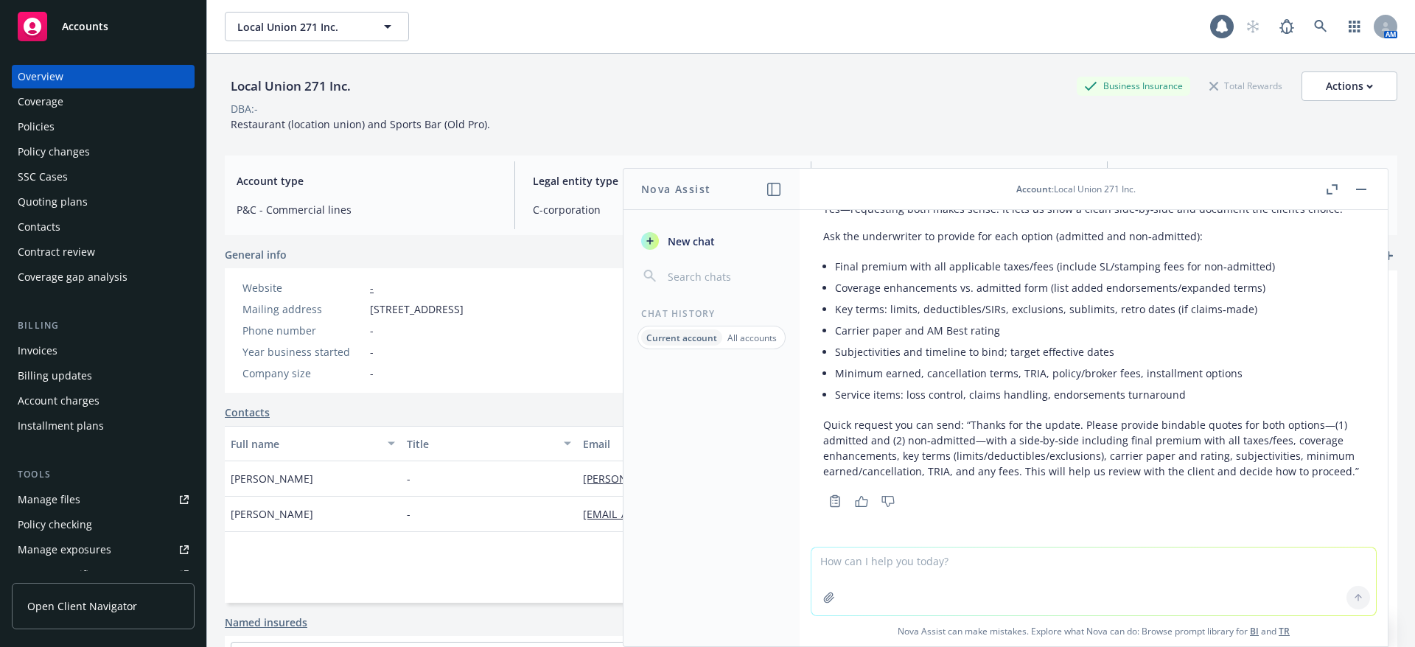 The image size is (1415, 647). What do you see at coordinates (1389, 256) in the screenshot?
I see `a: add` at bounding box center [1389, 256].